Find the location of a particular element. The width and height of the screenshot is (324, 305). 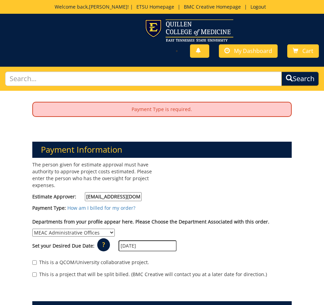

input: This is a QCOM/University collaborative project. is located at coordinates (34, 262).